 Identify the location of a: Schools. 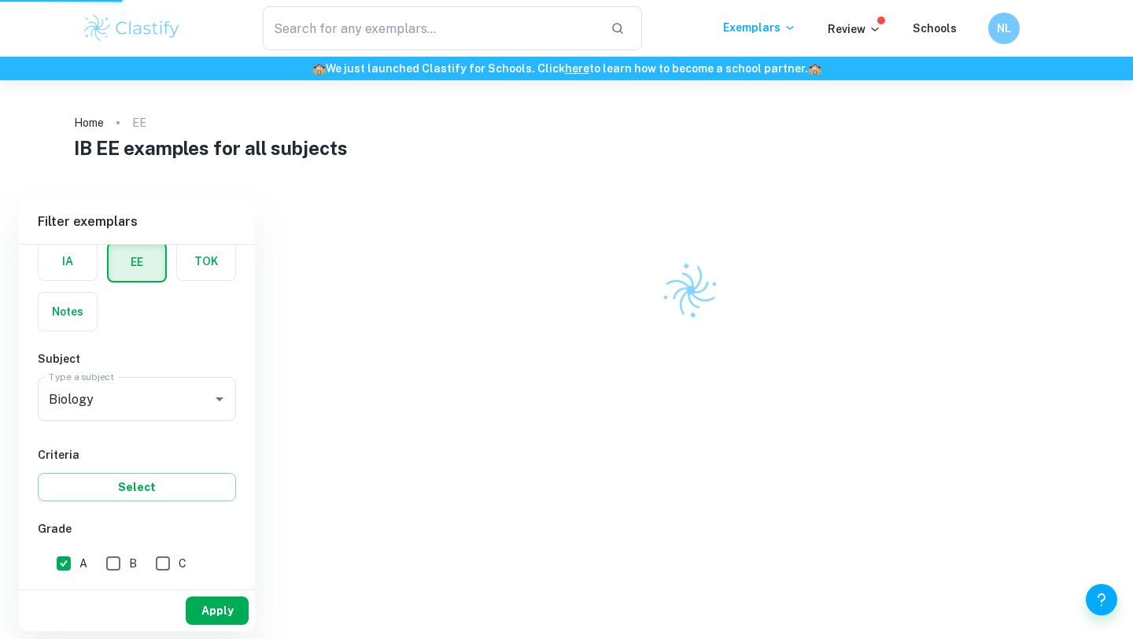
(935, 28).